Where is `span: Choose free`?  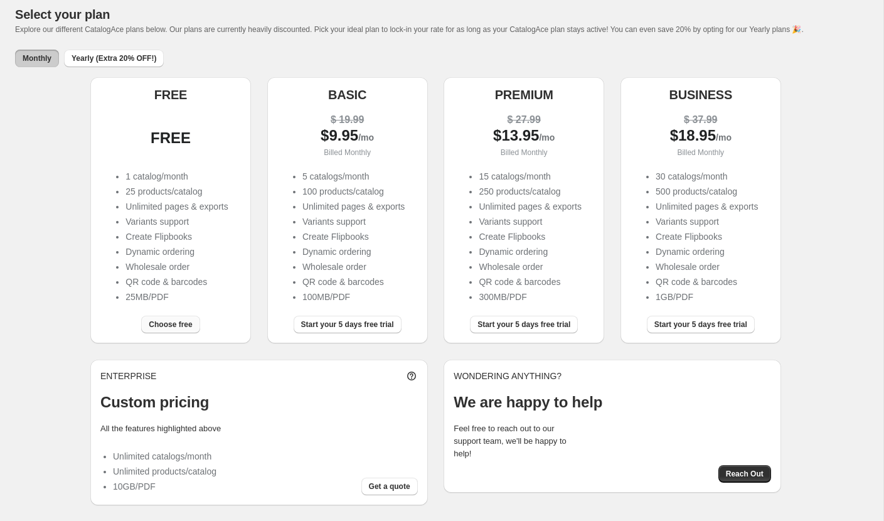
span: Choose free is located at coordinates (170, 324).